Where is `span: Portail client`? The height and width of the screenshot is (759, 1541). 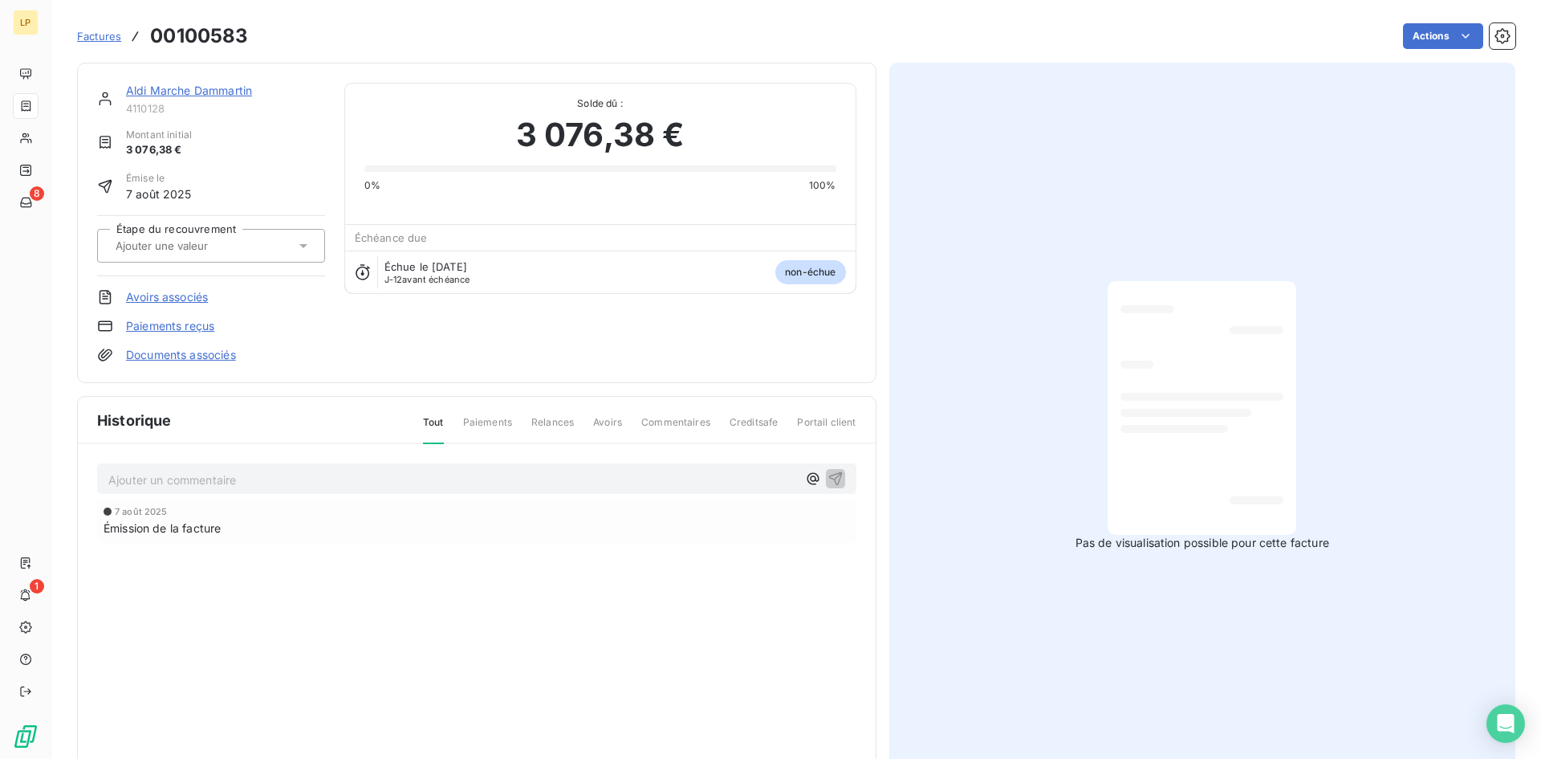
span: Portail client is located at coordinates (826, 429).